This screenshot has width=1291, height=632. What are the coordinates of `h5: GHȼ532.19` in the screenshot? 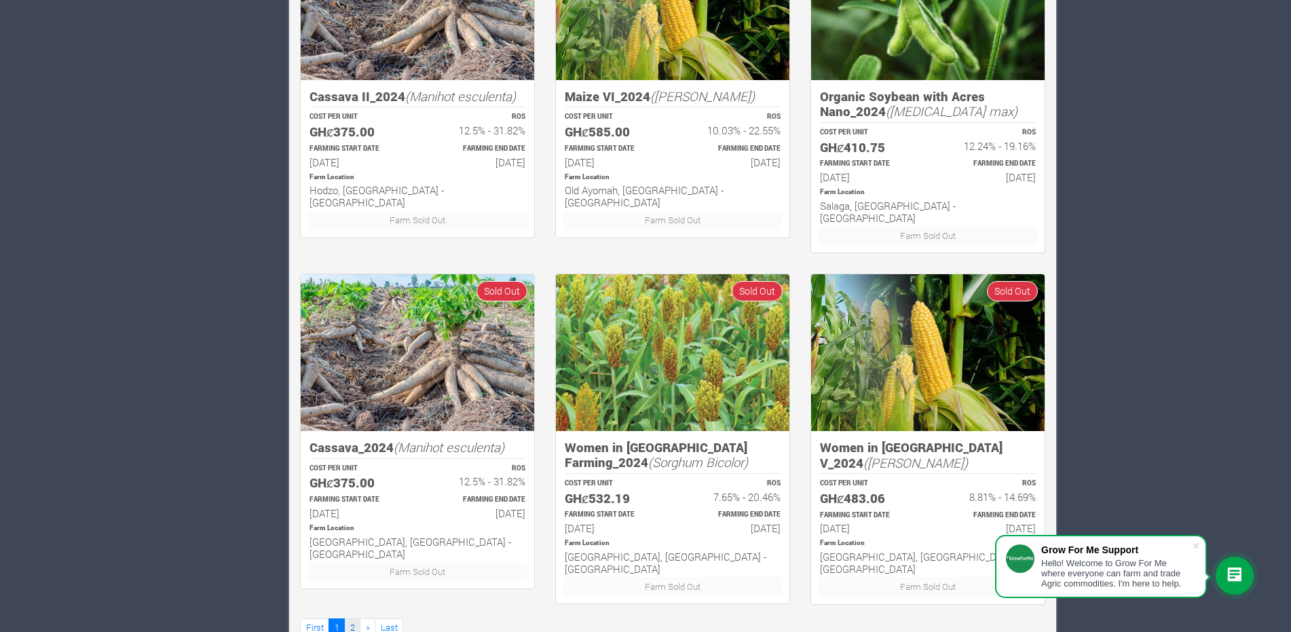 It's located at (612, 498).